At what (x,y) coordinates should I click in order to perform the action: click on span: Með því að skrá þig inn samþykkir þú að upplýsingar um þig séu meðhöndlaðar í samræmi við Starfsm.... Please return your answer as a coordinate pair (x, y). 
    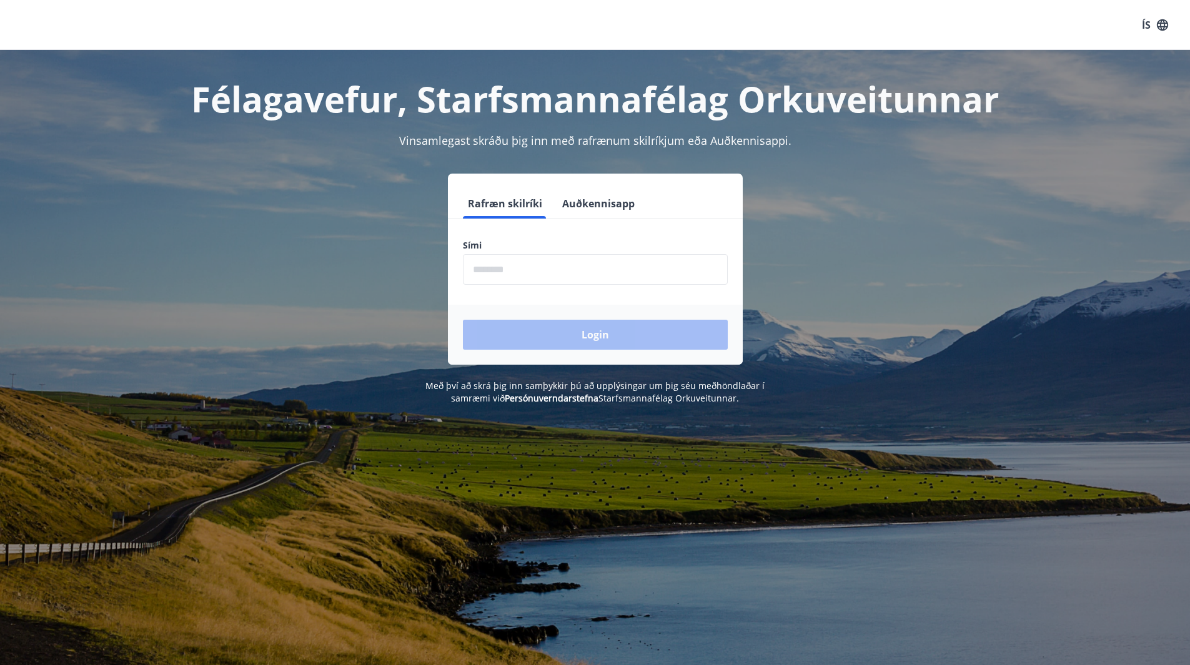
    Looking at the image, I should click on (595, 392).